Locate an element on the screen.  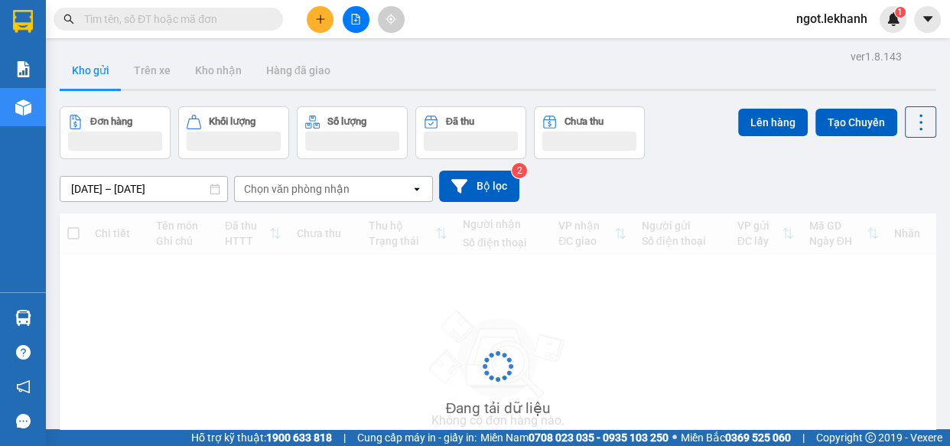
div: Số lượng is located at coordinates (347, 122).